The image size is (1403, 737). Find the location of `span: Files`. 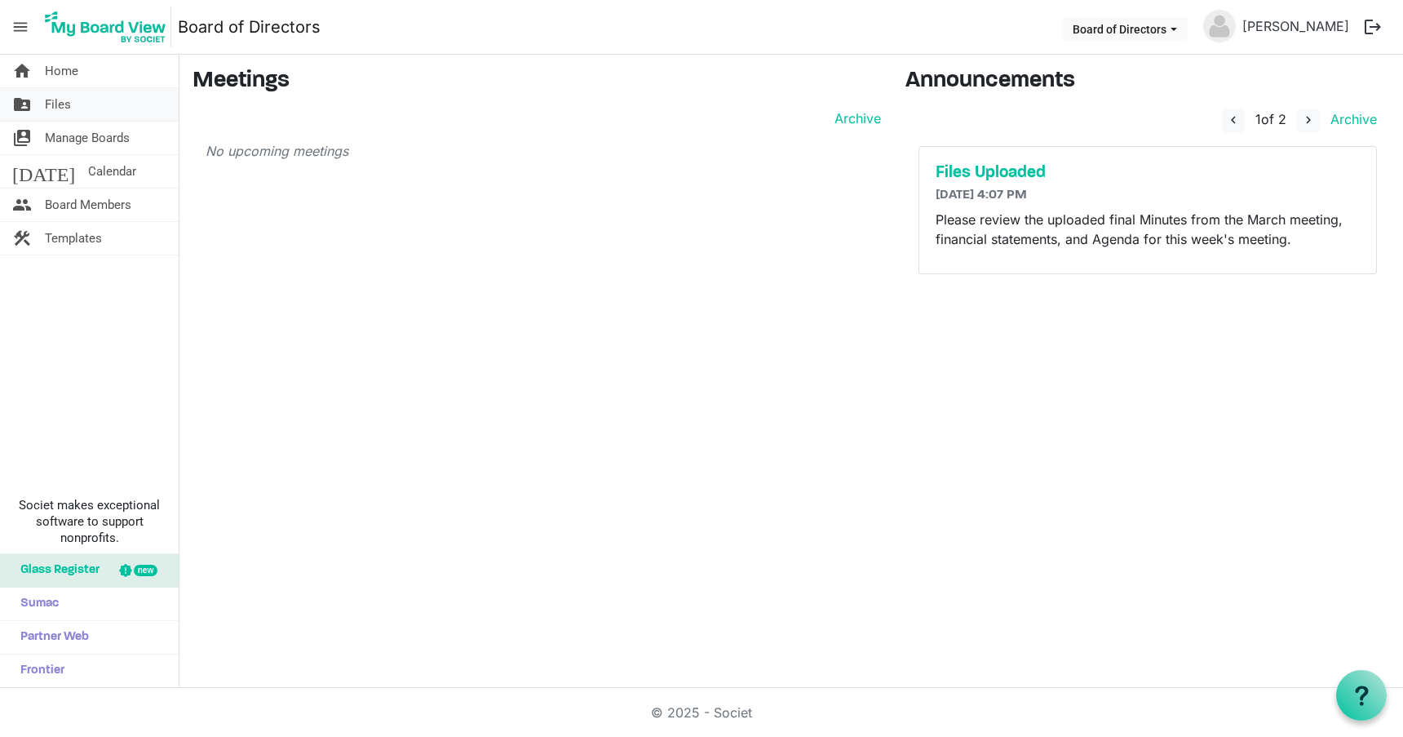

span: Files is located at coordinates (58, 104).